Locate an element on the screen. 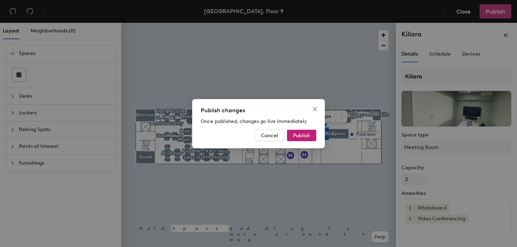 The width and height of the screenshot is (517, 247). span: Once published, changes go live immediately is located at coordinates (254, 121).